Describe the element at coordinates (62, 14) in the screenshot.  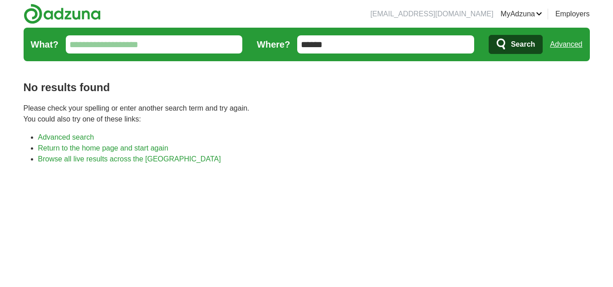
I see `img: Adzuna logo` at that location.